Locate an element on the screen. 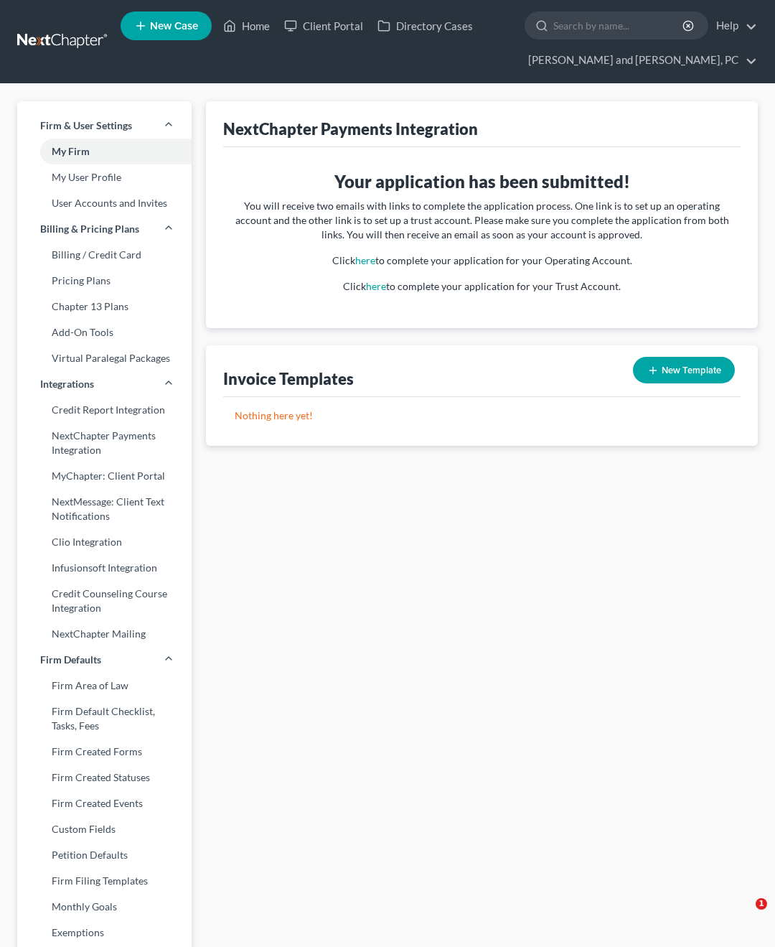 Image resolution: width=775 pixels, height=947 pixels. a: Firm Default Checklist, Tasks, Fees is located at coordinates (104, 718).